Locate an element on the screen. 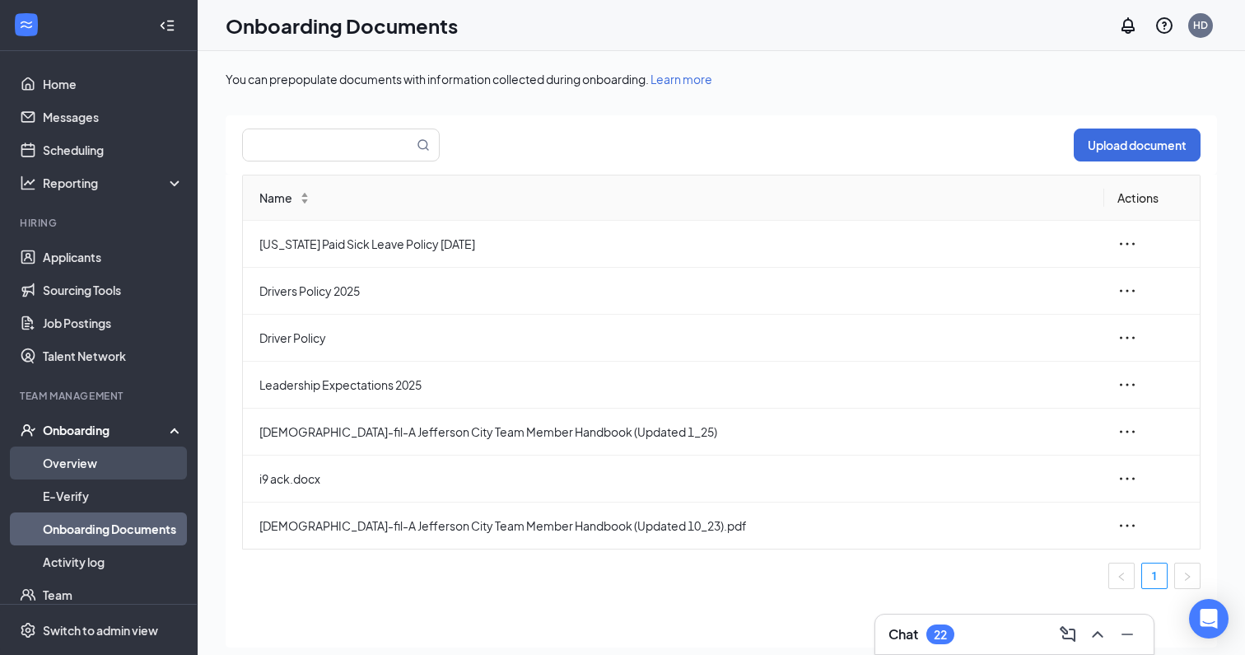 The image size is (1245, 655). li: Previous Page is located at coordinates (1122, 576).